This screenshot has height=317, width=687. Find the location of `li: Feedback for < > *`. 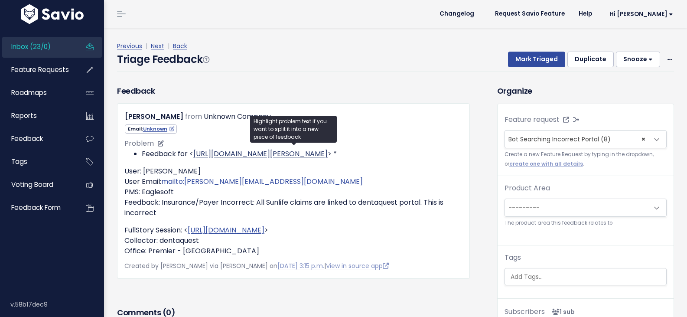

li: Feedback for < > * is located at coordinates (302, 154).